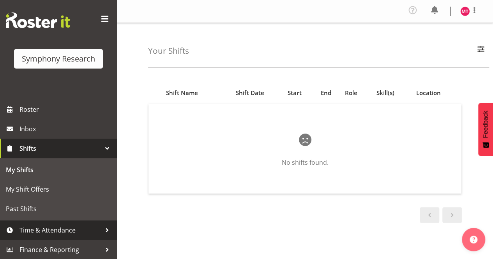  Describe the element at coordinates (192, 93) in the screenshot. I see `div: Shift Name` at that location.